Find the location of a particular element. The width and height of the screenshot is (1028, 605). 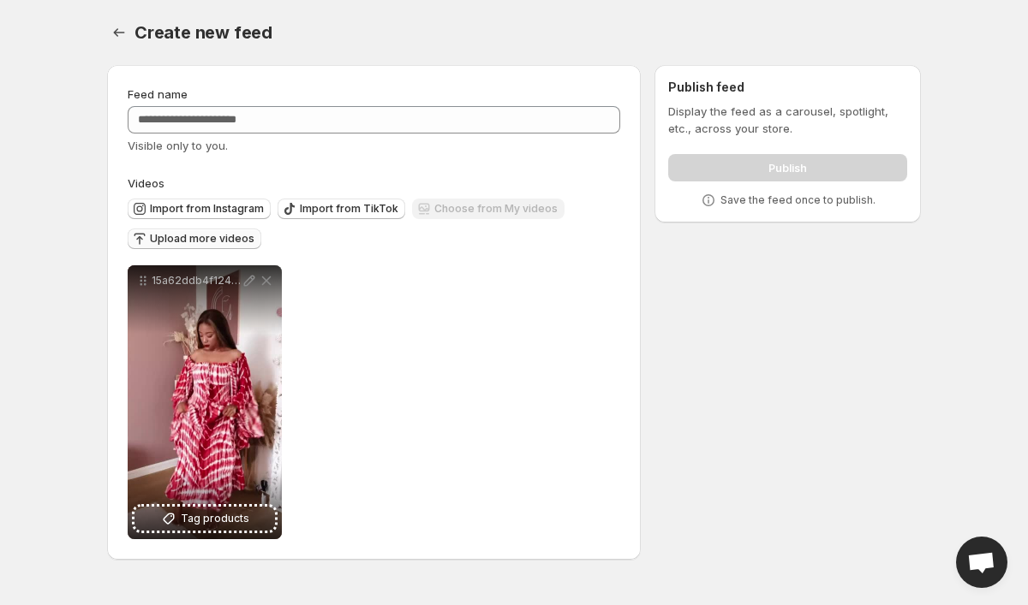

span: Import from TikTok is located at coordinates (349, 209).